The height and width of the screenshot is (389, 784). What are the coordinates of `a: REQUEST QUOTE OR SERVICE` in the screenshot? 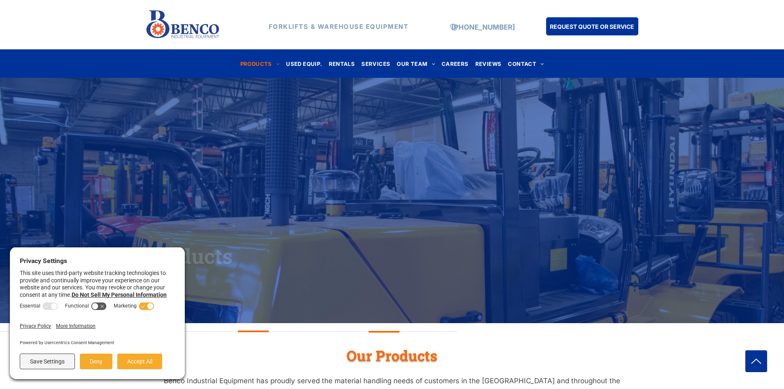 It's located at (592, 26).